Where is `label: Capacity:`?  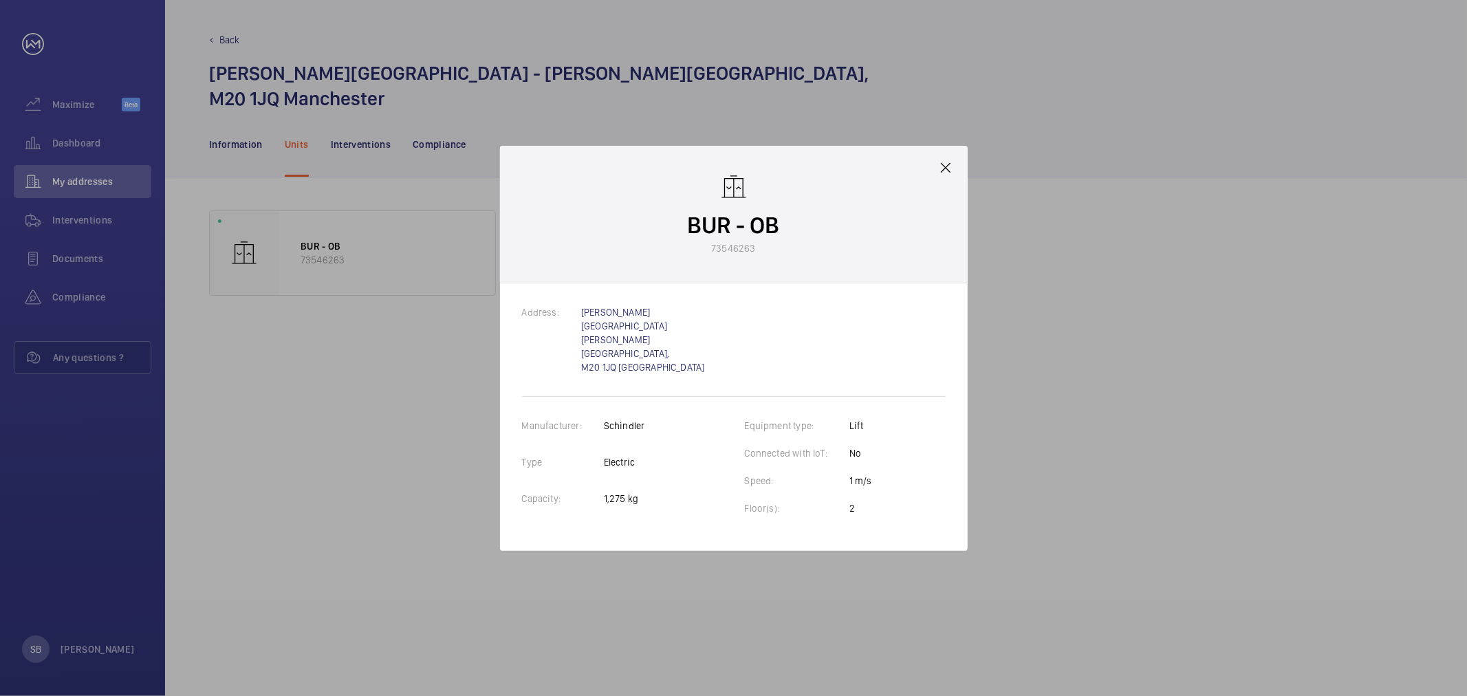 label: Capacity: is located at coordinates (552, 499).